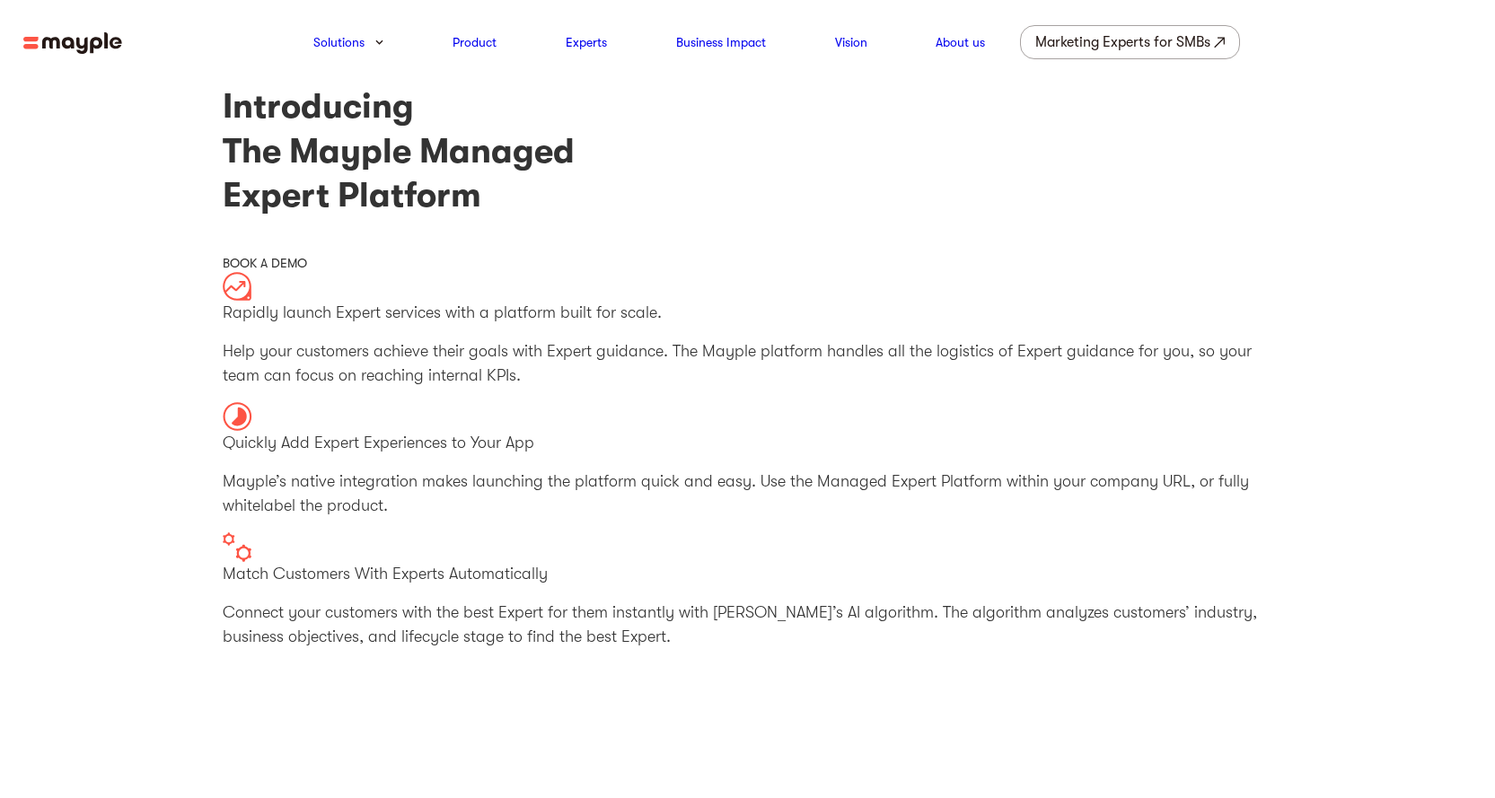  Describe the element at coordinates (748, 364) in the screenshot. I see `p: Help your customers achieve their goals with Expert guidance. The Mayple platform handles all the...` at that location.